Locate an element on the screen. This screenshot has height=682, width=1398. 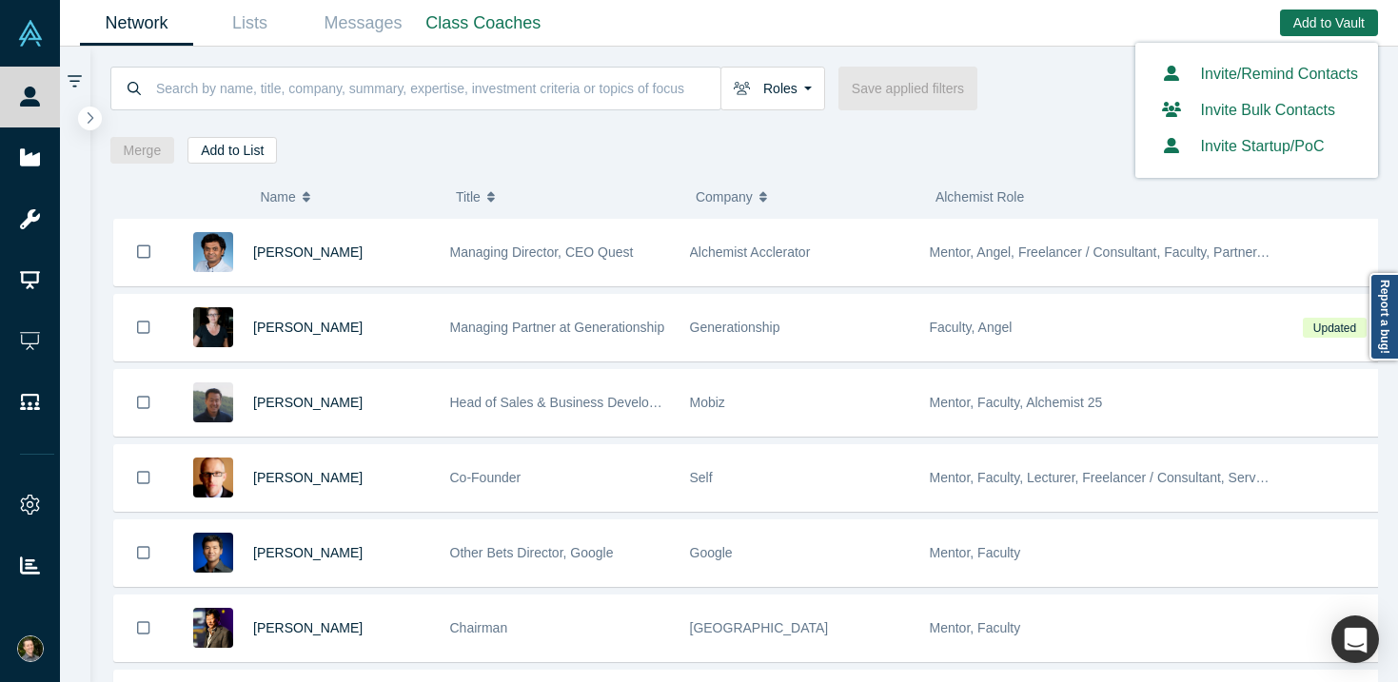
span: Chairman is located at coordinates (479, 628).